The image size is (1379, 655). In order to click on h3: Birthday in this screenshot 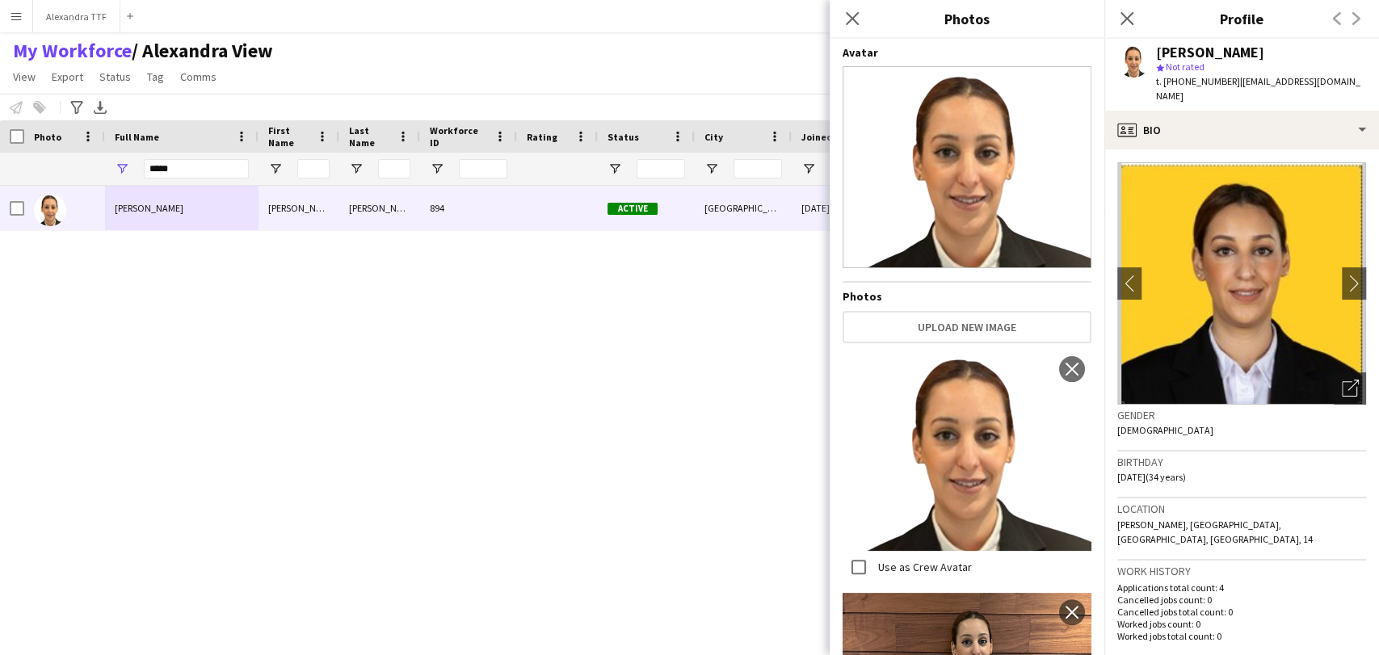, I will do `click(1242, 462)`.